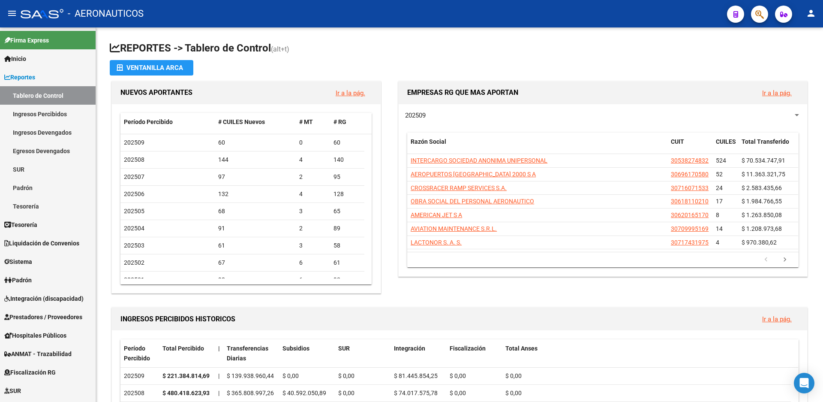 This screenshot has height=402, width=823. I want to click on h1: REPORTES -> Tablero de Control, so click(459, 48).